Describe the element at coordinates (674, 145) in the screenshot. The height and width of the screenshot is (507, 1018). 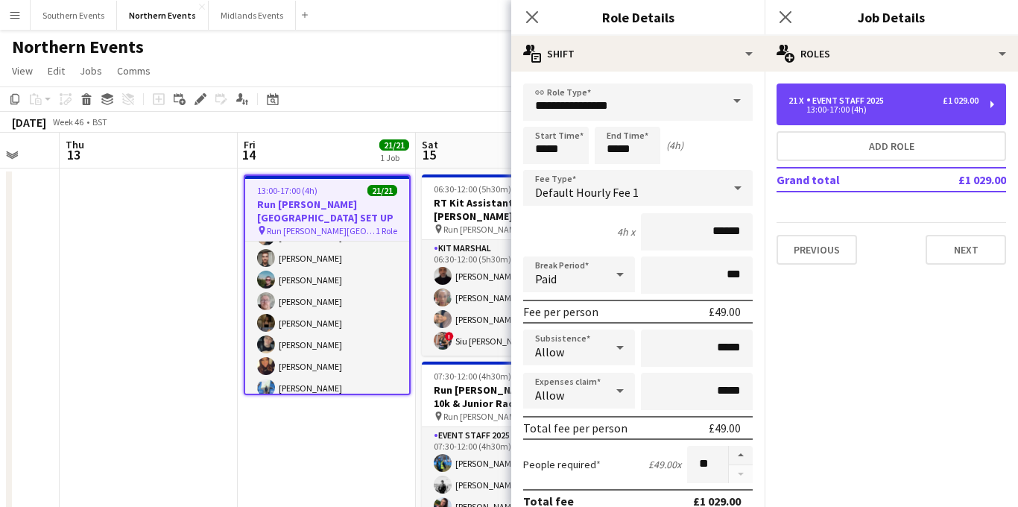
I see `div: (4h)` at that location.